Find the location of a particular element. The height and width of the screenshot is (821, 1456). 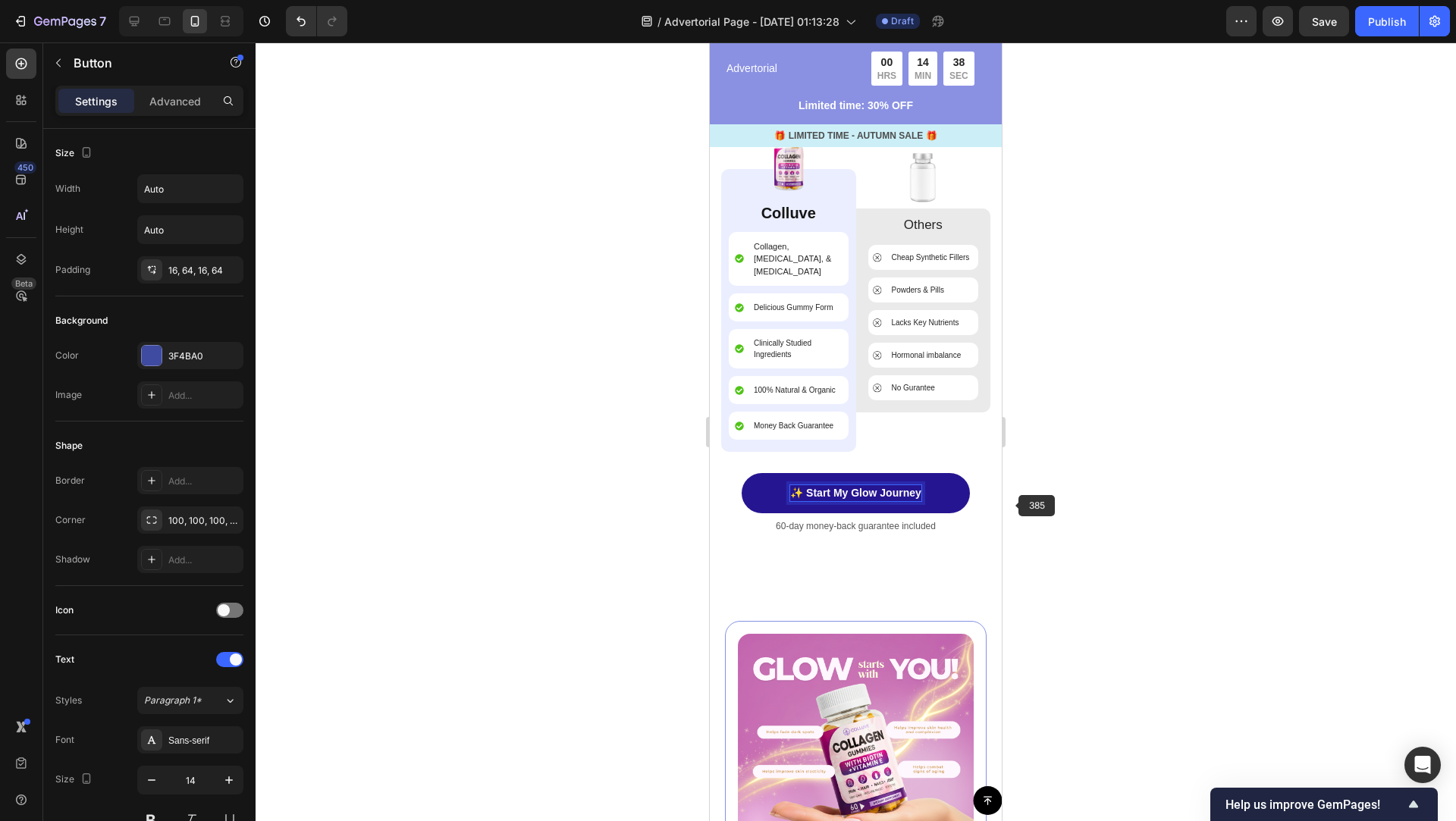

div: Border is located at coordinates (69, 481).